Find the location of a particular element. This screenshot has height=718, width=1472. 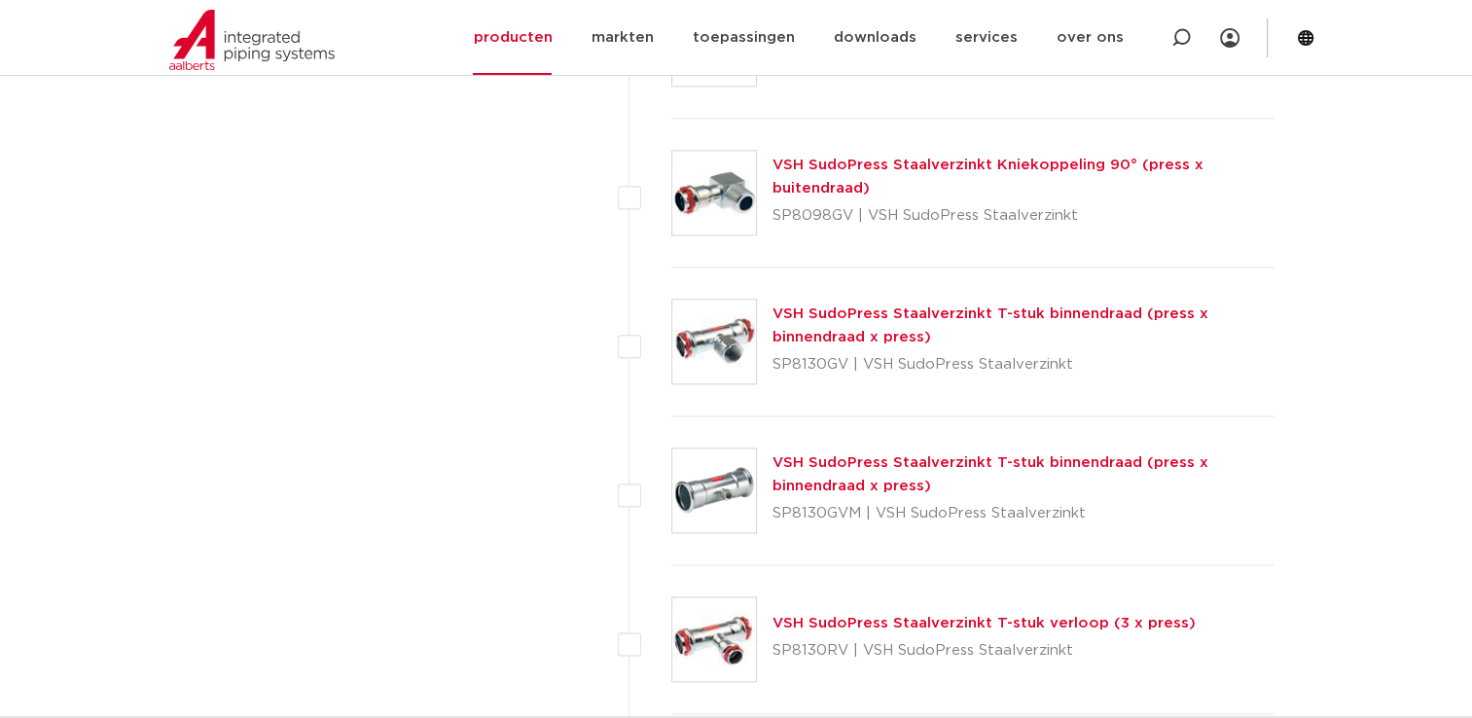

img: Thumbnail for VSH SudoPress Staalverzinkt Kniekoppeling 90° (press x buitendraad) is located at coordinates (714, 193).